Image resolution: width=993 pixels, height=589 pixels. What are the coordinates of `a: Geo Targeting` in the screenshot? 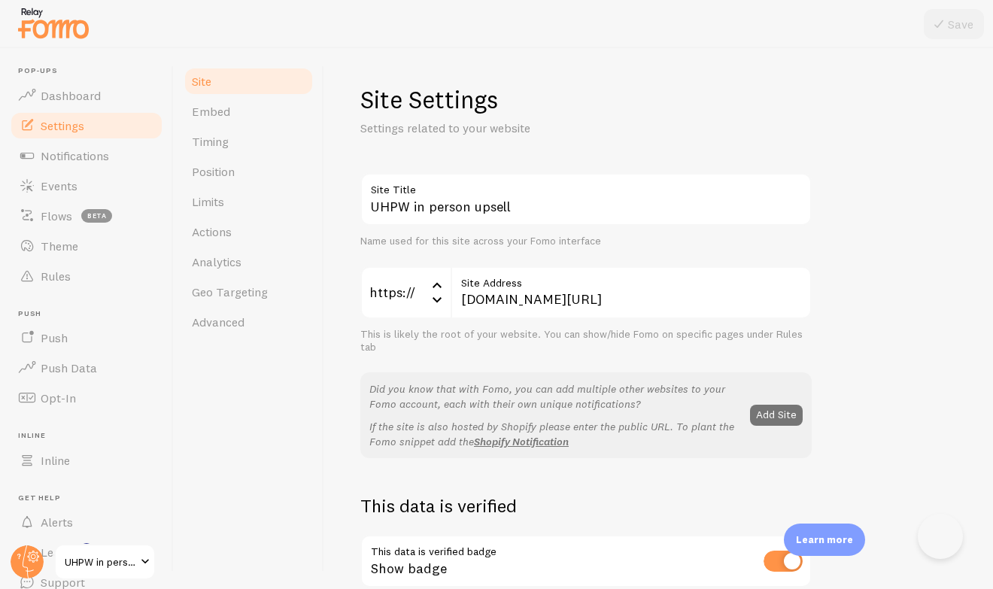 It's located at (248, 292).